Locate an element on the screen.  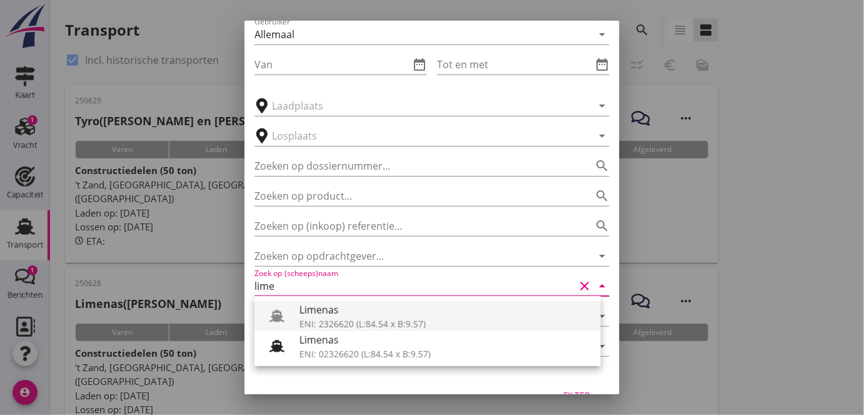
input: Zoeken op (inkoop) referentie… is located at coordinates (415, 226).